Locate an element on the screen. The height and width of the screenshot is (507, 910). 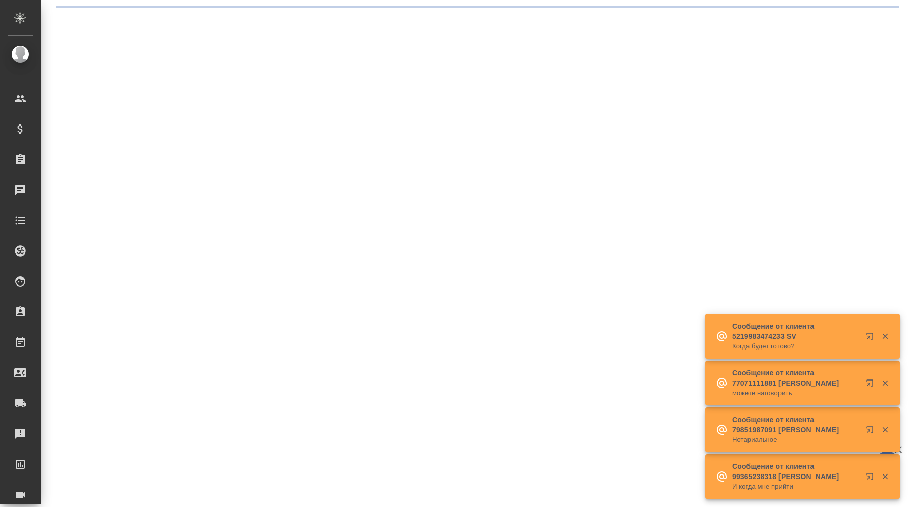
p: И когда мне прийти is located at coordinates (796, 487).